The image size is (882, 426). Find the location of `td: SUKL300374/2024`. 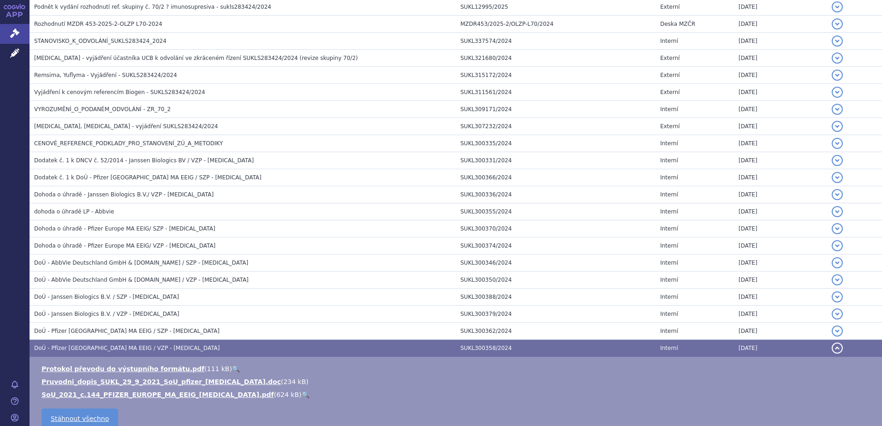

td: SUKL300374/2024 is located at coordinates (556, 246).